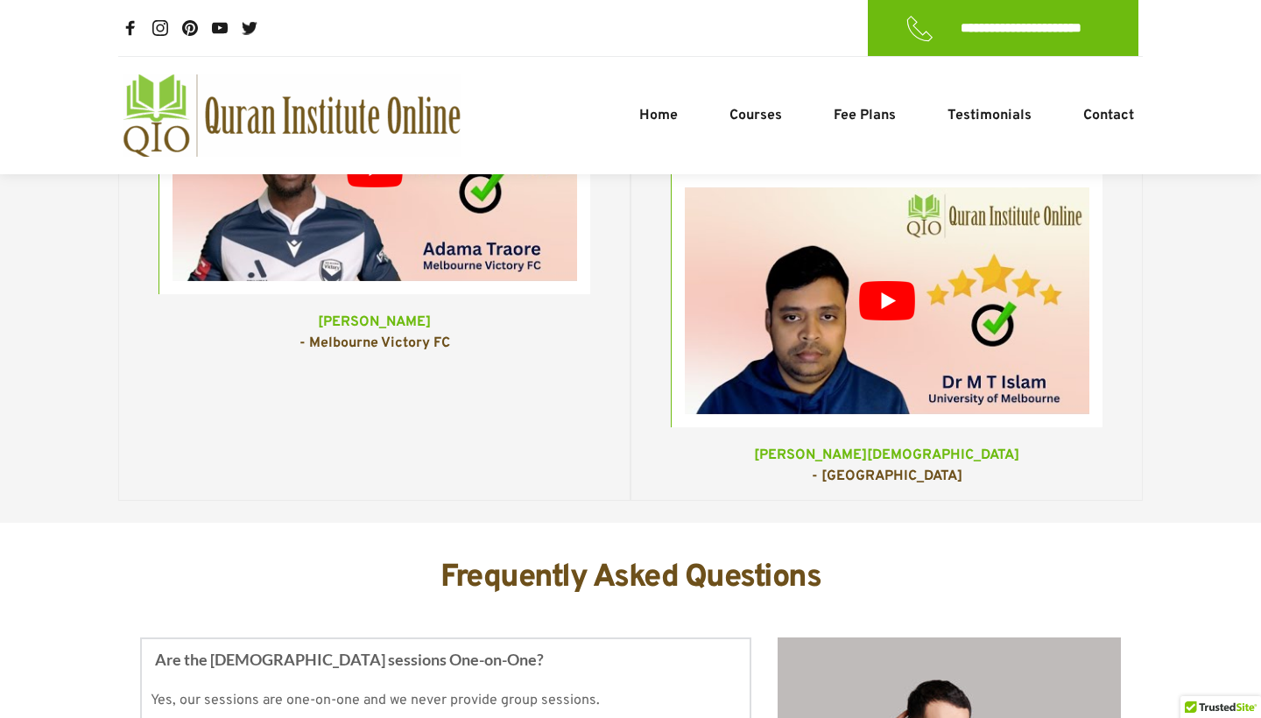 This screenshot has height=718, width=1261. What do you see at coordinates (659, 116) in the screenshot?
I see `span: Home` at bounding box center [659, 116].